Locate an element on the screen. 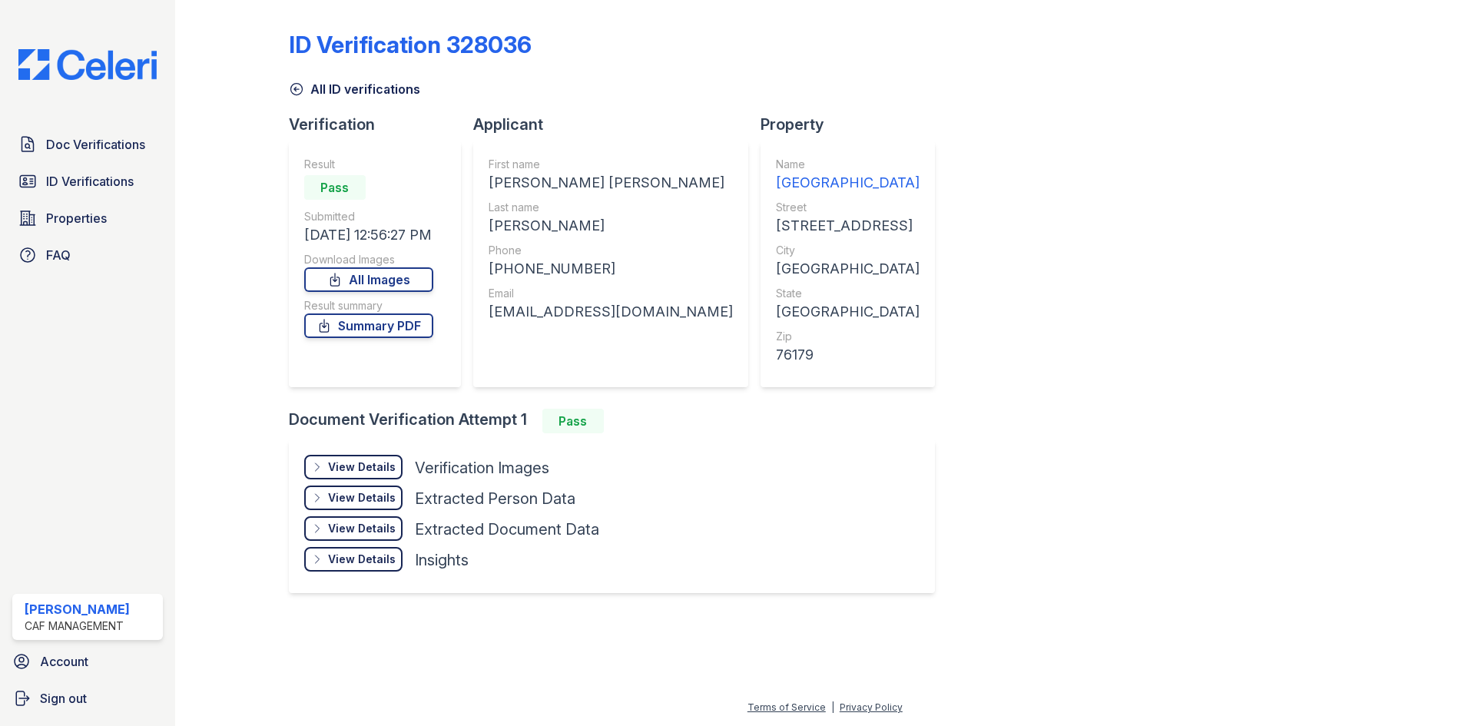 This screenshot has width=1475, height=726. button: Sign out is located at coordinates (88, 698).